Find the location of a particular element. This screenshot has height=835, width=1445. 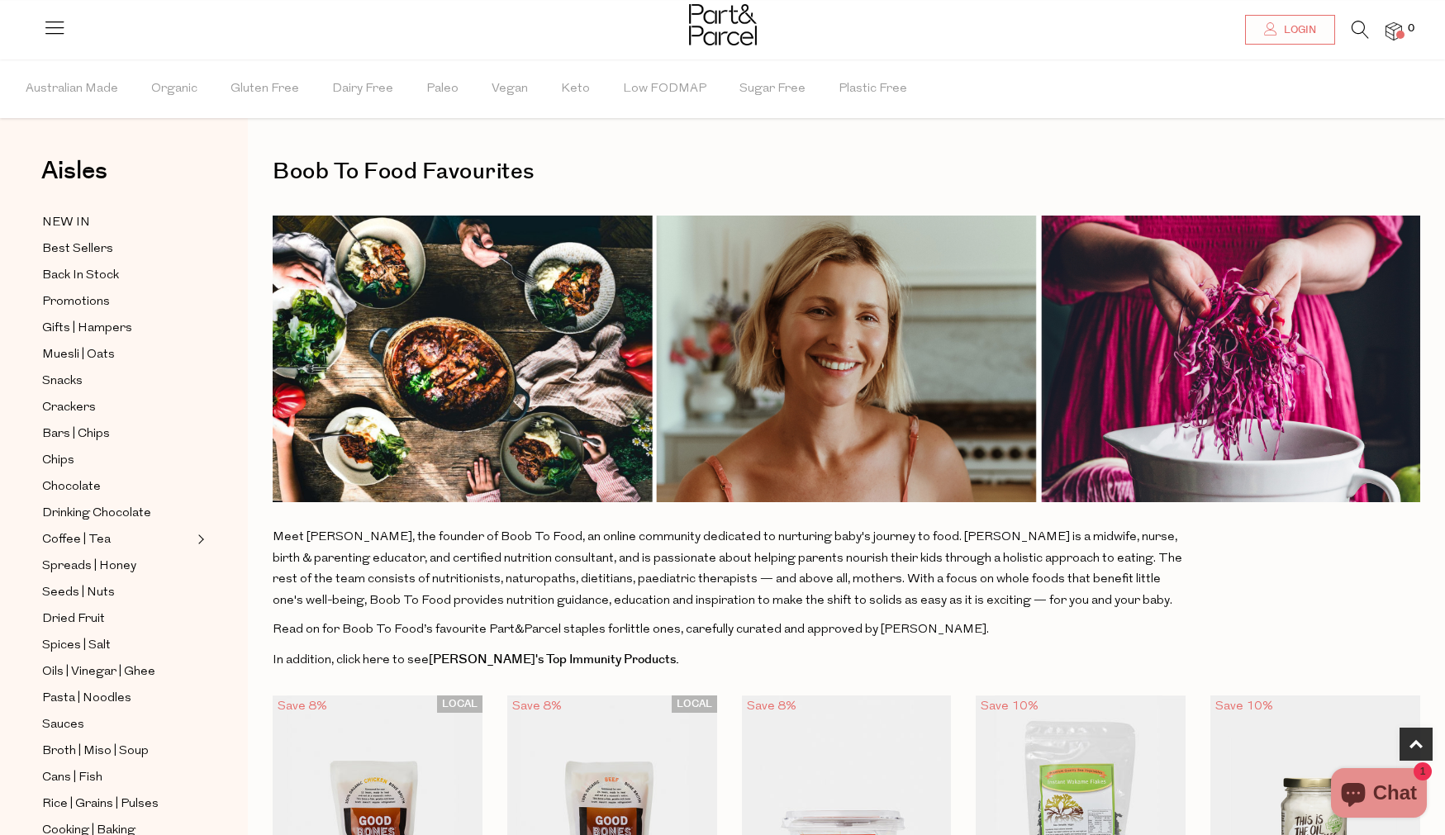

span: NEW IN is located at coordinates (66, 223).